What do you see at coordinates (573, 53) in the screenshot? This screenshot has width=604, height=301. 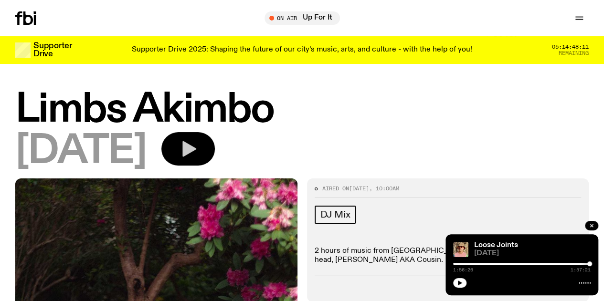 I see `span: Remaining` at bounding box center [573, 53].